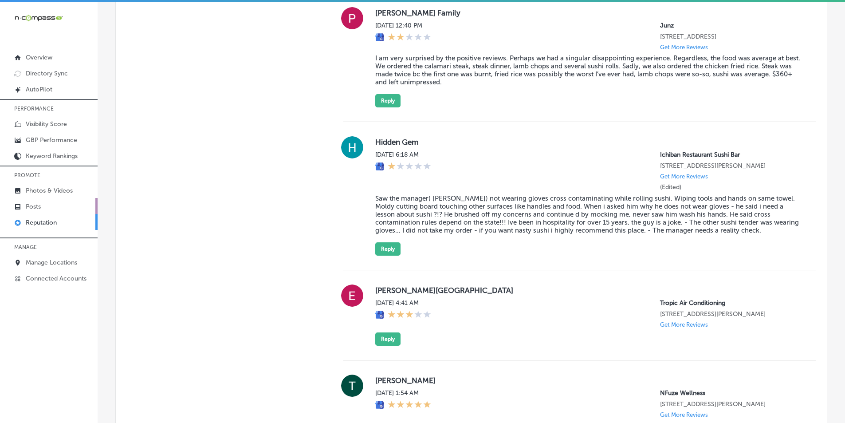 The height and width of the screenshot is (423, 845). What do you see at coordinates (589, 70) in the screenshot?
I see `blockquote: I am very surprised by the positive reviews. Perhaps we had a singular disappointing experience. ...` at bounding box center [589, 70].